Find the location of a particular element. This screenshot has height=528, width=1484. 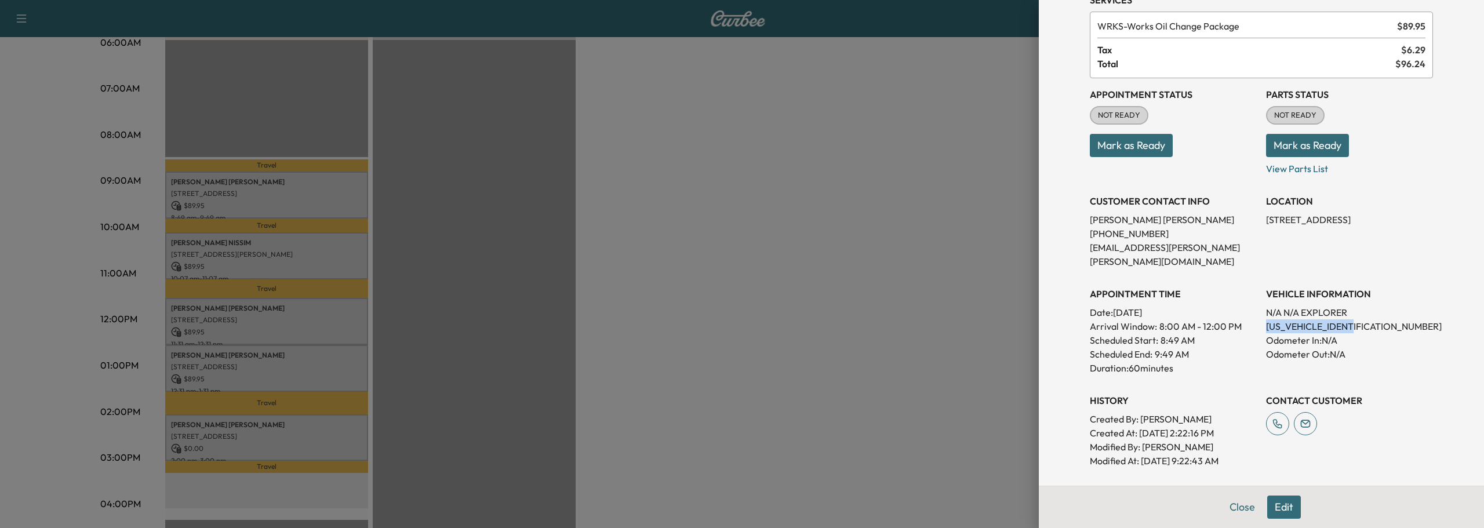

button: Close is located at coordinates (1243, 507).